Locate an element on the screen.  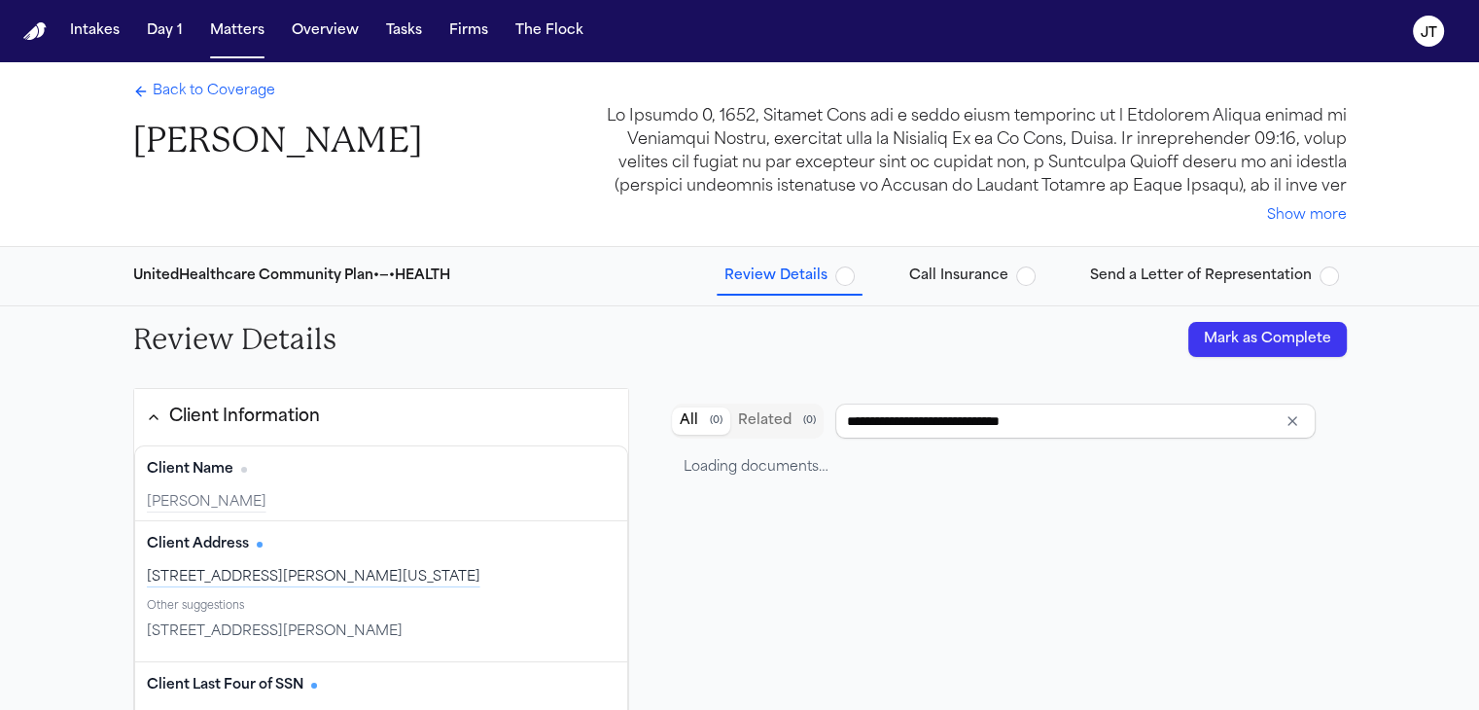
button: Intakes is located at coordinates (94, 31).